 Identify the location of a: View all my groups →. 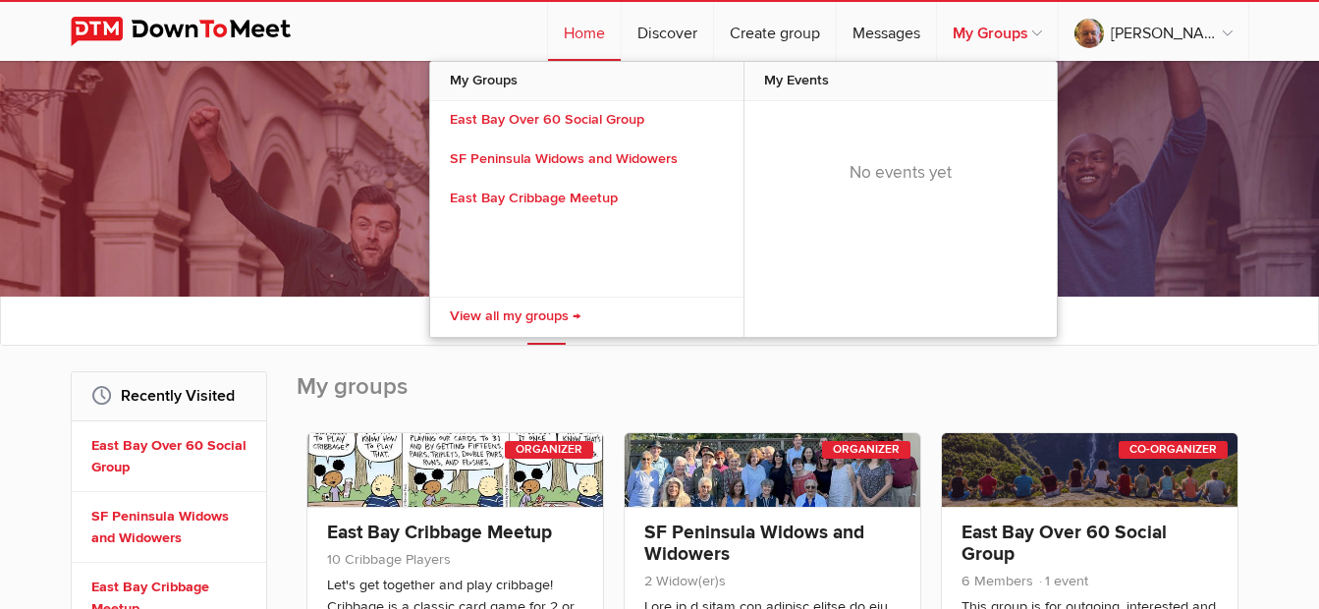
(586, 316).